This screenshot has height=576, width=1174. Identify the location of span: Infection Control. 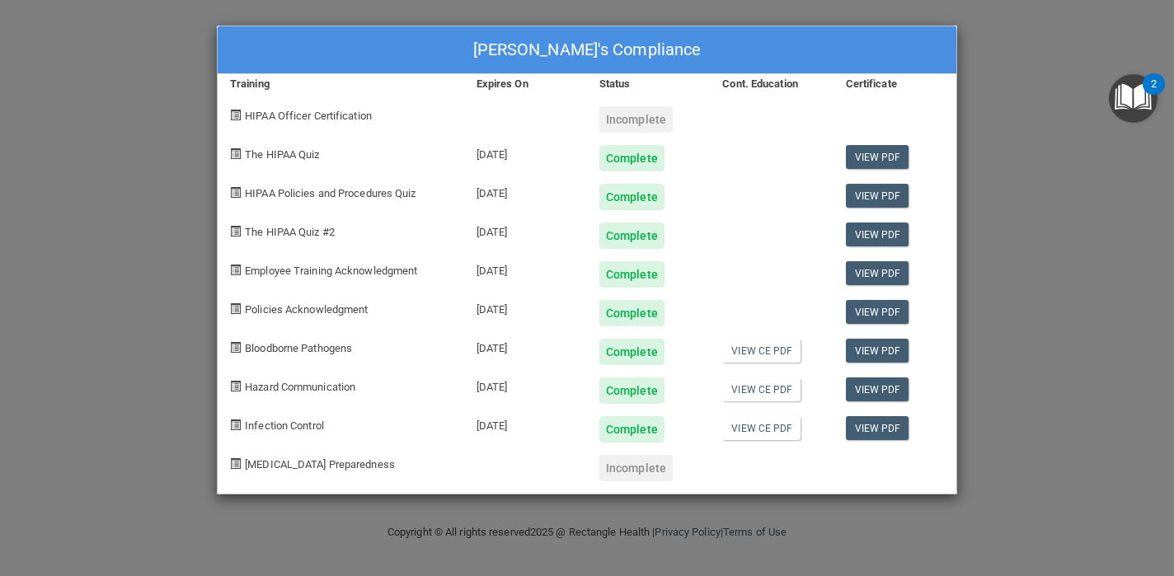
(284, 425).